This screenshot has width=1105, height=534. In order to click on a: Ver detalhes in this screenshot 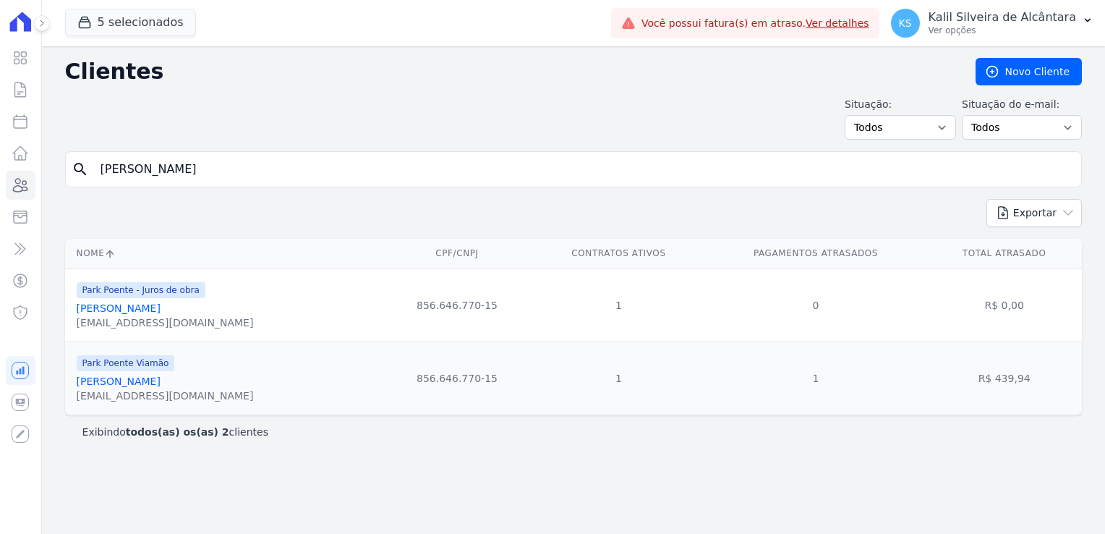, I will do `click(838, 23)`.